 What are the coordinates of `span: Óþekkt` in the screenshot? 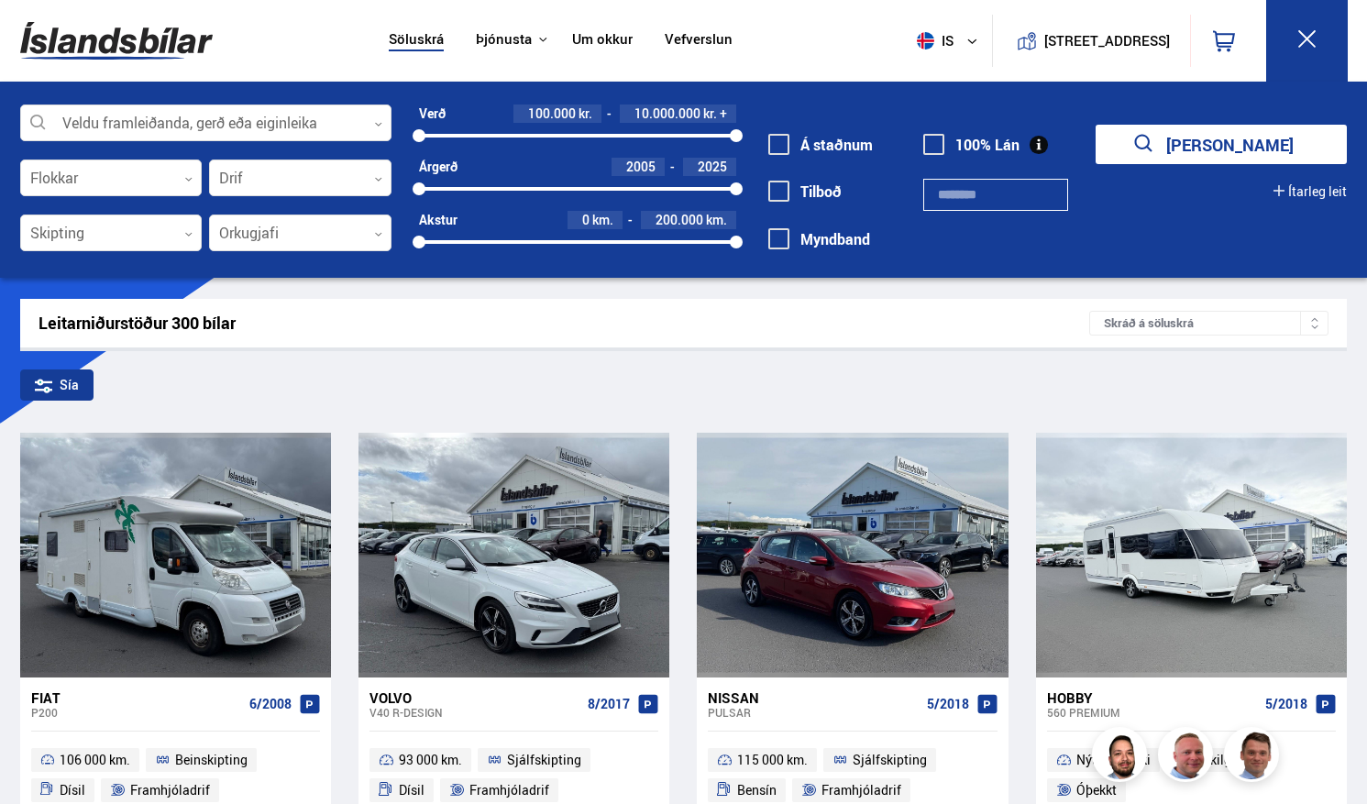 It's located at (1096, 790).